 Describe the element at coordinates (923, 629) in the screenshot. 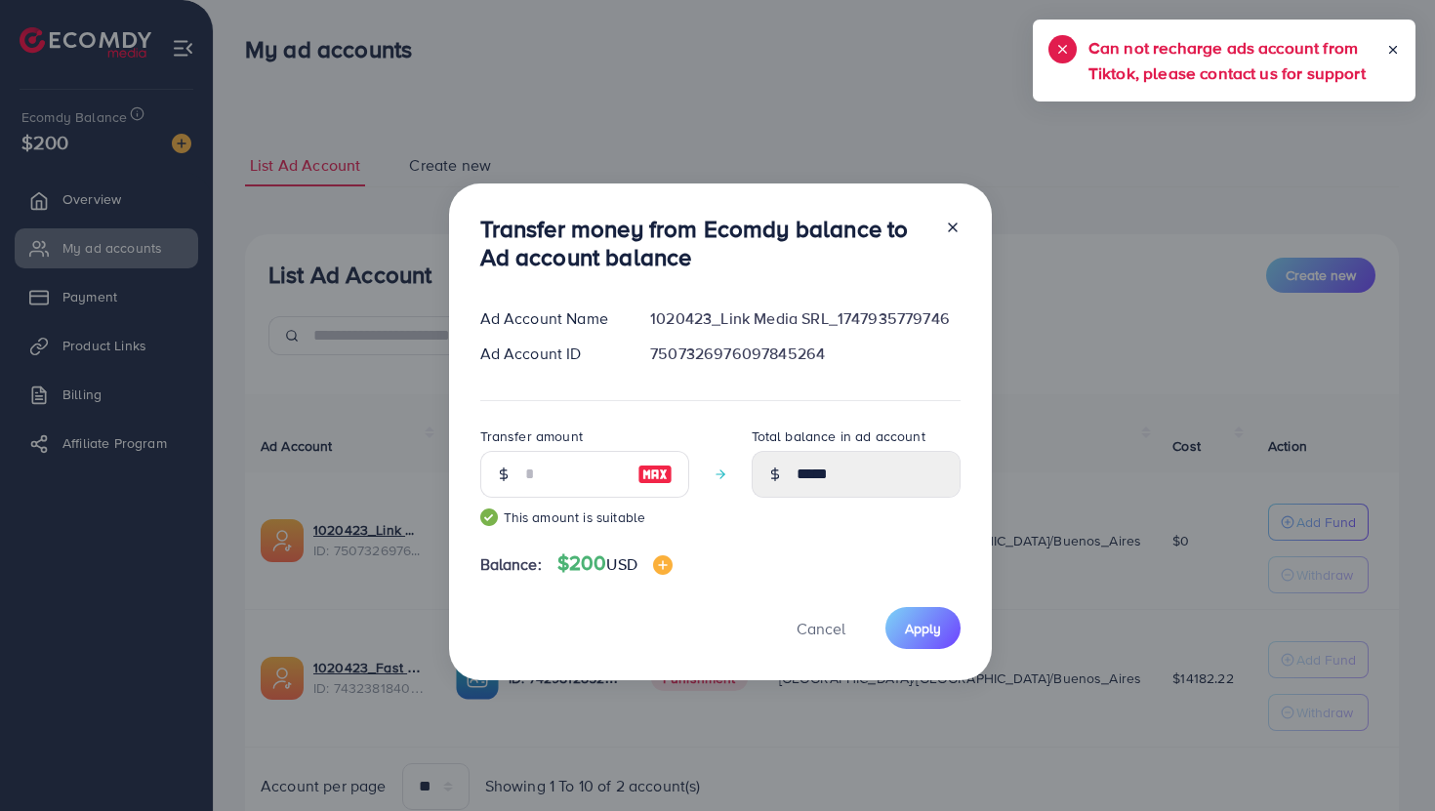

I see `span: Apply` at that location.